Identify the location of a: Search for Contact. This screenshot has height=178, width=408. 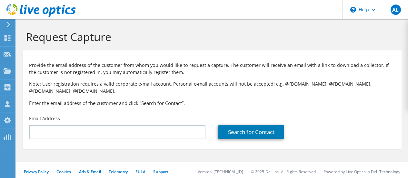
(251, 132).